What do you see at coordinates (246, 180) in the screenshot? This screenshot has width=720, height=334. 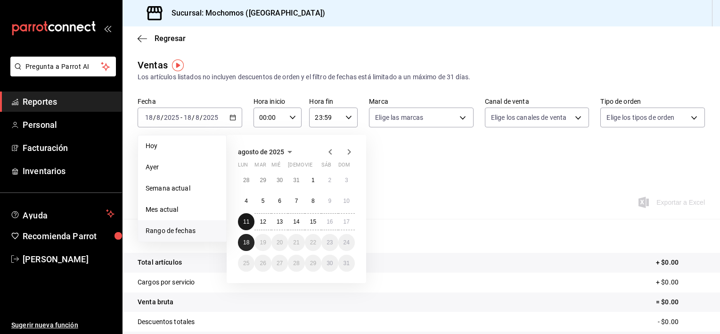 I see `abbr: 28 de julio de 2025` at bounding box center [246, 180].